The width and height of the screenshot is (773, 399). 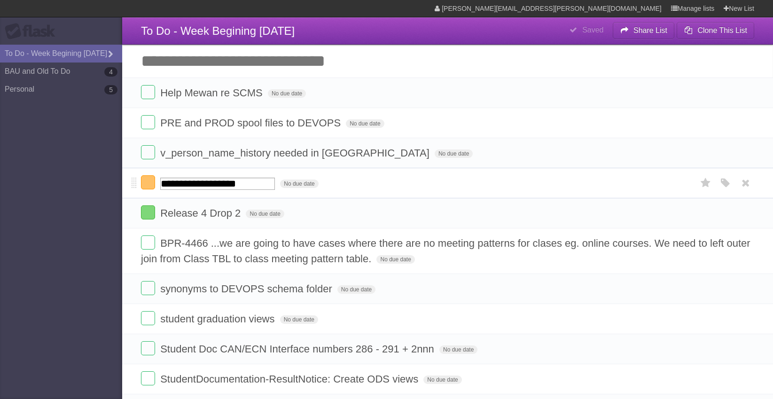 What do you see at coordinates (111, 90) in the screenshot?
I see `b: 5` at bounding box center [111, 90].